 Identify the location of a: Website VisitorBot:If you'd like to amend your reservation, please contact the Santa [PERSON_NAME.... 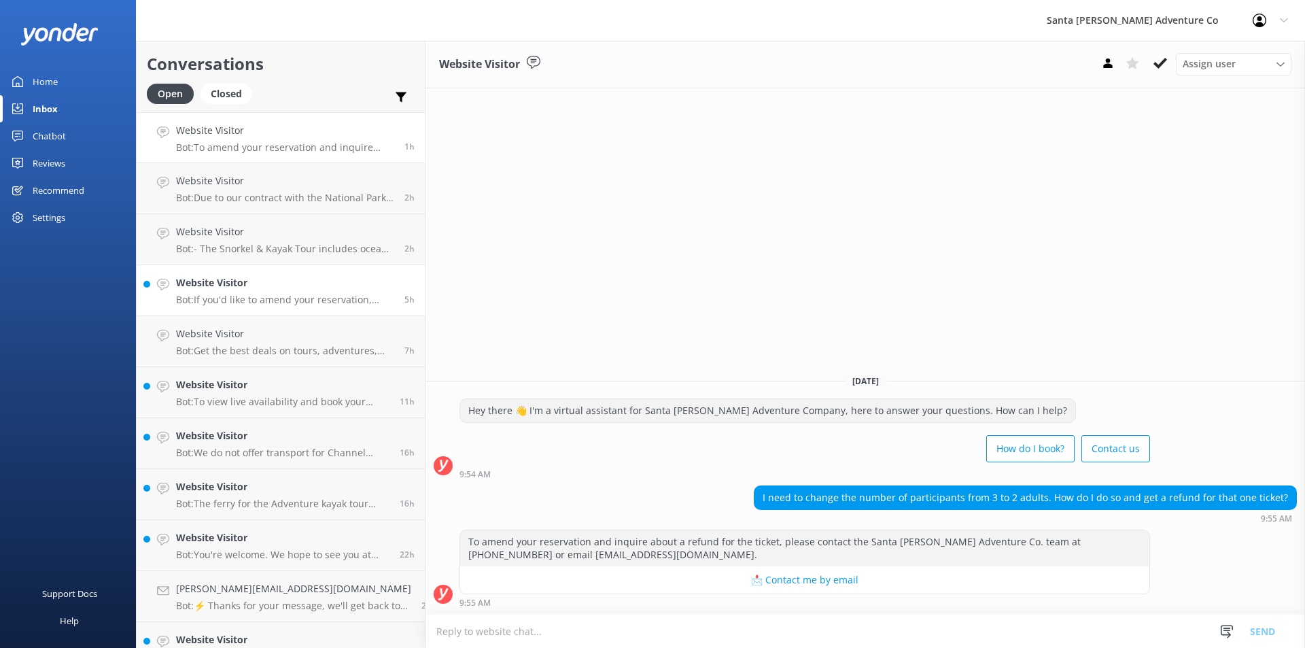
(281, 290).